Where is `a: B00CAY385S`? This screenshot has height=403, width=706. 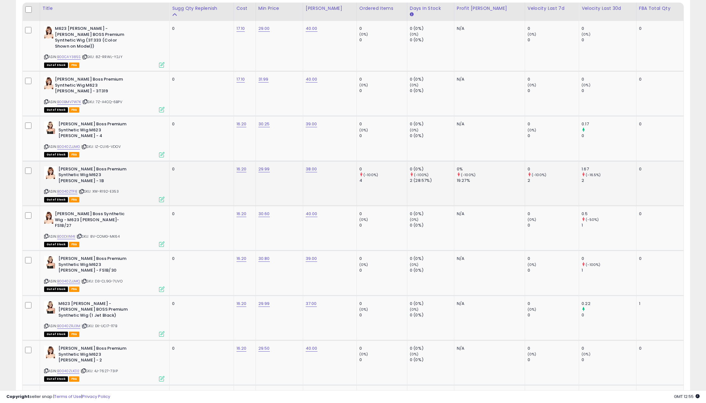
a: B00CAY385S is located at coordinates (69, 57).